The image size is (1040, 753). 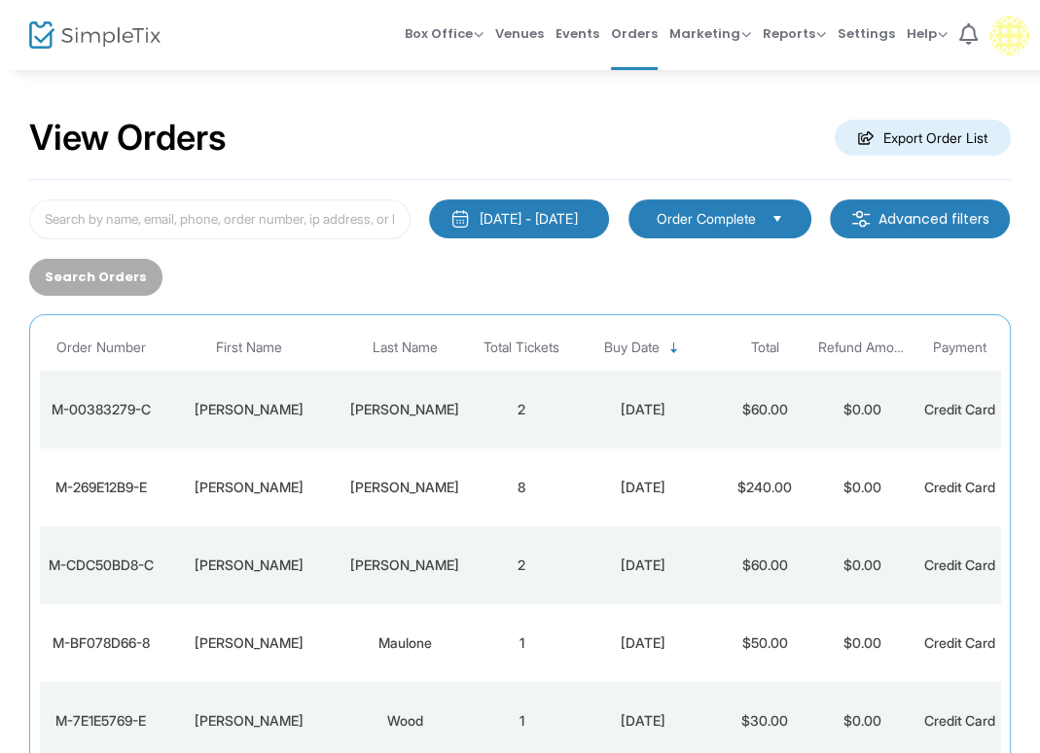 I want to click on div: 9/9/2025, so click(x=643, y=643).